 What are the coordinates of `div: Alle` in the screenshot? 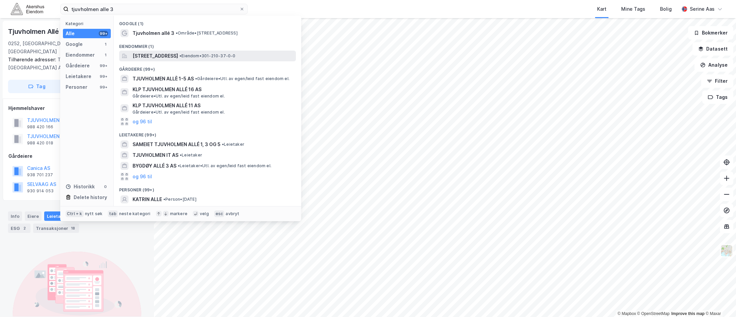 It's located at (70, 33).